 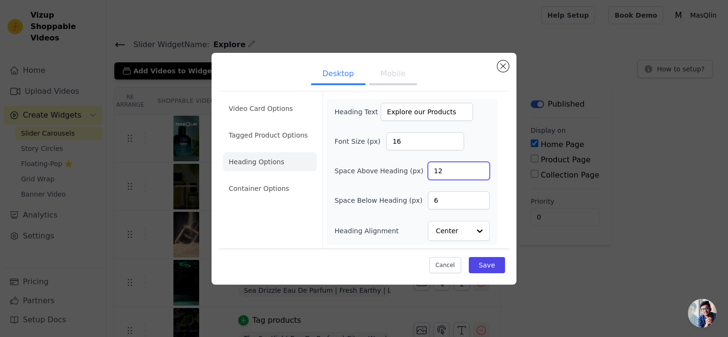 What do you see at coordinates (360, 141) in the screenshot?
I see `label: Font Size (px)` at bounding box center [360, 141].